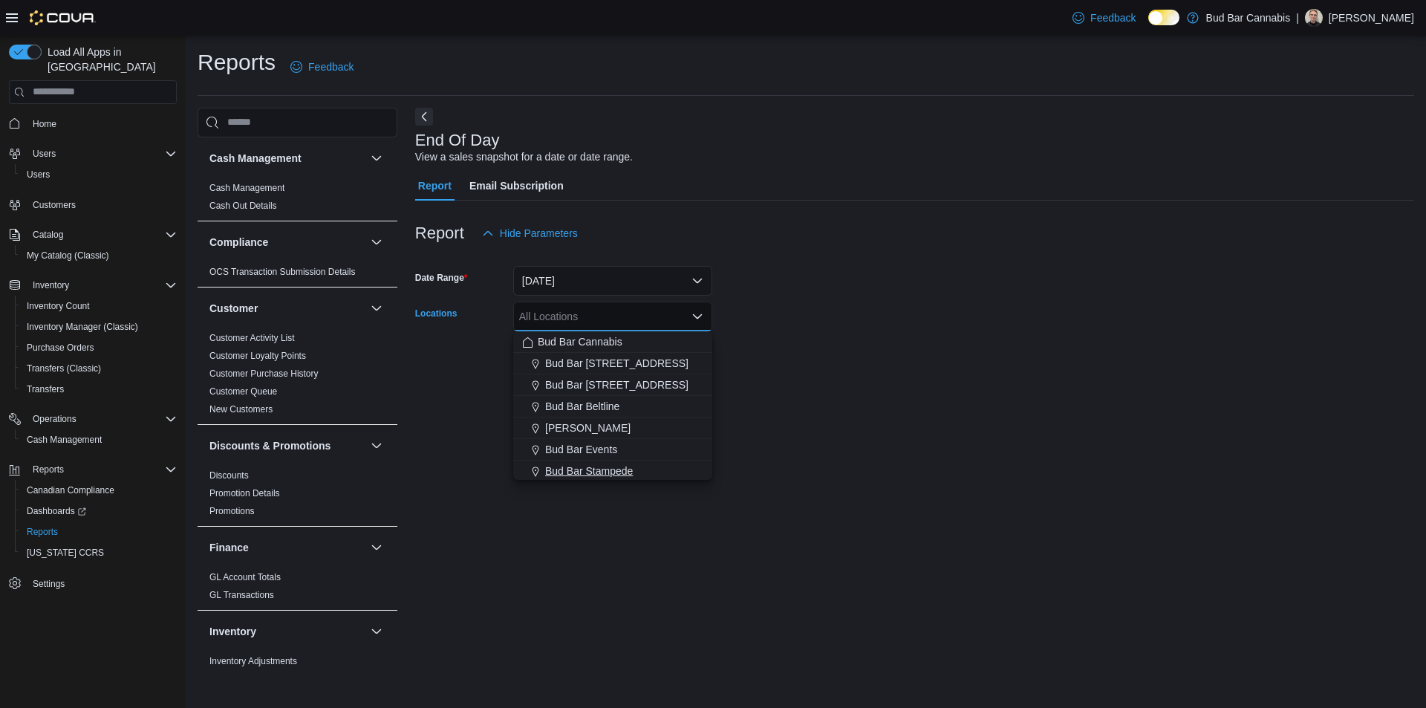 Image resolution: width=1426 pixels, height=708 pixels. Describe the element at coordinates (613, 406) in the screenshot. I see `div: Choose from the following options` at that location.